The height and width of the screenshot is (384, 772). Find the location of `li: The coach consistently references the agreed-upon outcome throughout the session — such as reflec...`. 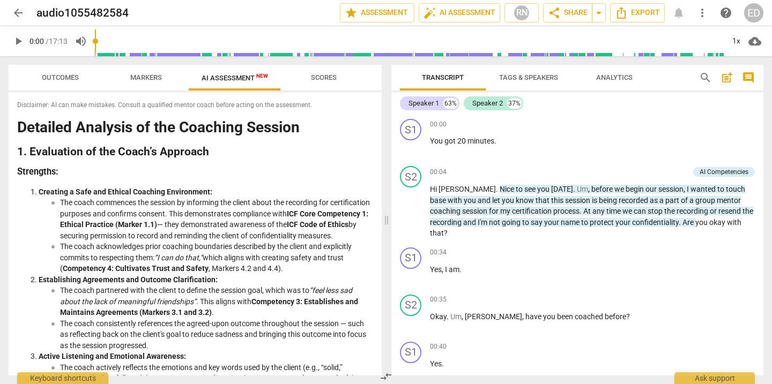

li: The coach consistently references the agreed-upon outcome throughout the session — such as reflec... is located at coordinates (217, 335).